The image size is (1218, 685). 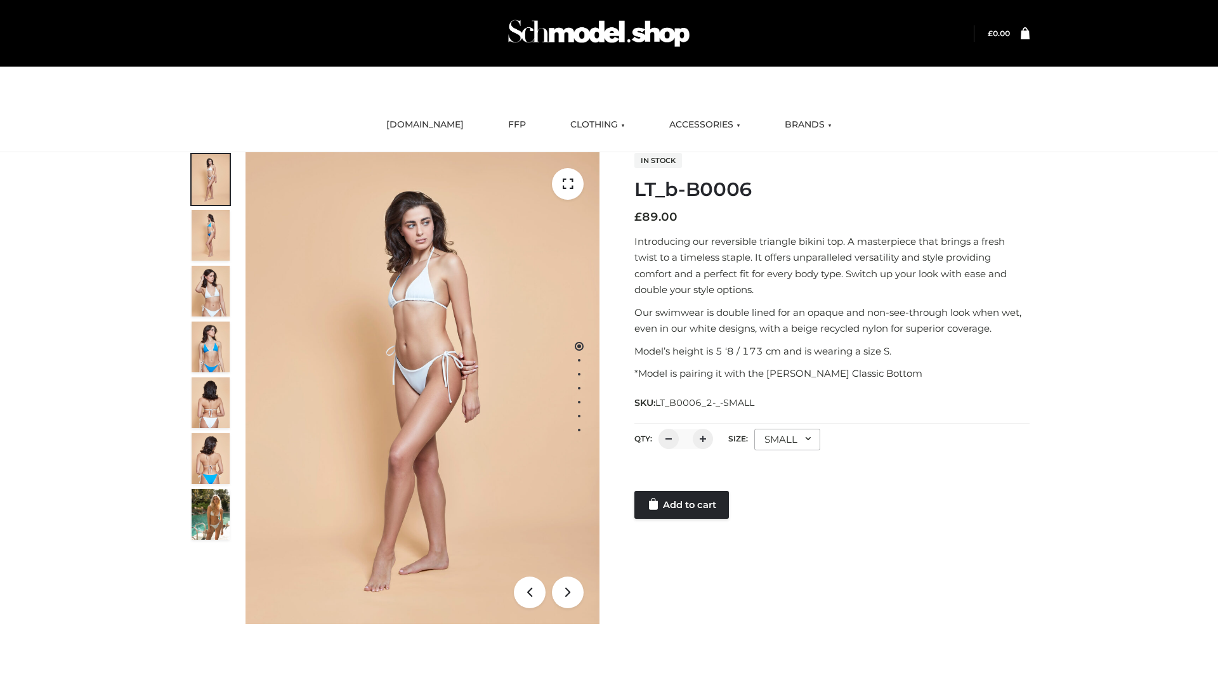 What do you see at coordinates (599, 33) in the screenshot?
I see `a: Schmodel Admin 964` at bounding box center [599, 33].